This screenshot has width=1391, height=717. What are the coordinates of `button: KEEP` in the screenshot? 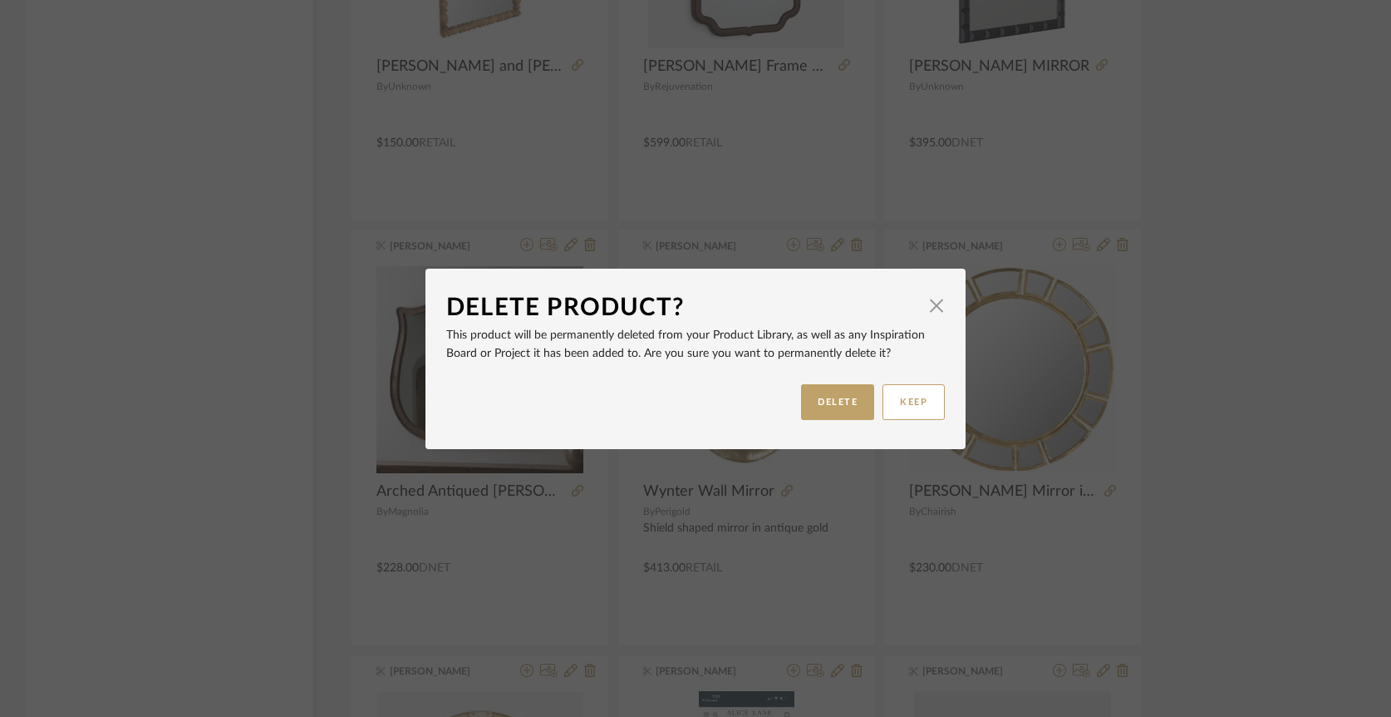 It's located at (914, 401).